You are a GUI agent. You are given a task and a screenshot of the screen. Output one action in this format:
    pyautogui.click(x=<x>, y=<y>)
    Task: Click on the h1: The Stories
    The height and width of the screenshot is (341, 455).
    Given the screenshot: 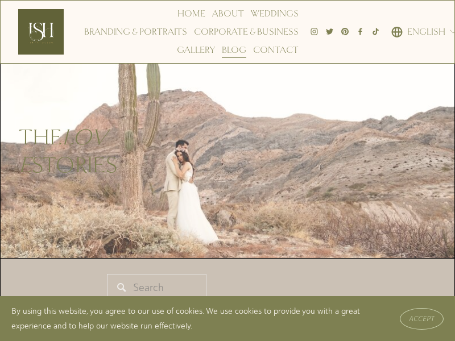 What is the action you would take?
    pyautogui.click(x=68, y=151)
    